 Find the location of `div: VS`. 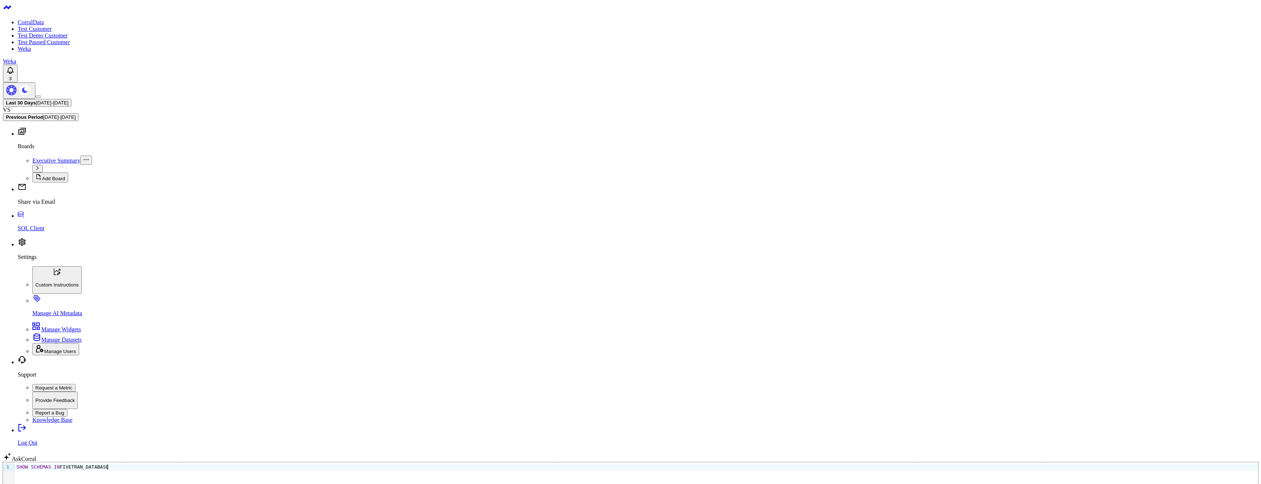

div: VS is located at coordinates (630, 110).